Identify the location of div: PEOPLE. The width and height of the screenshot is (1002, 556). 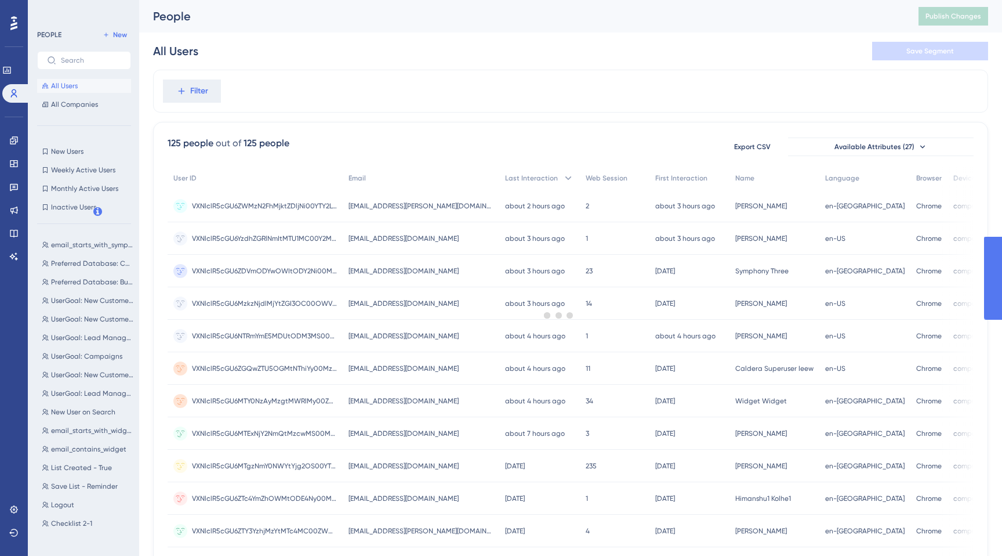
(49, 35).